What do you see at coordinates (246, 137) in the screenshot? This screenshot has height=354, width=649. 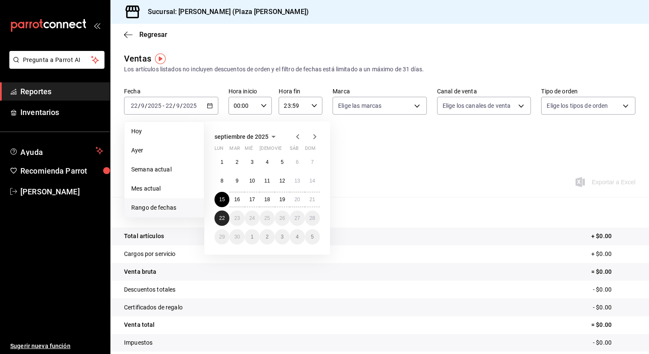 I see `button: septiembre de 2025` at bounding box center [246, 137].